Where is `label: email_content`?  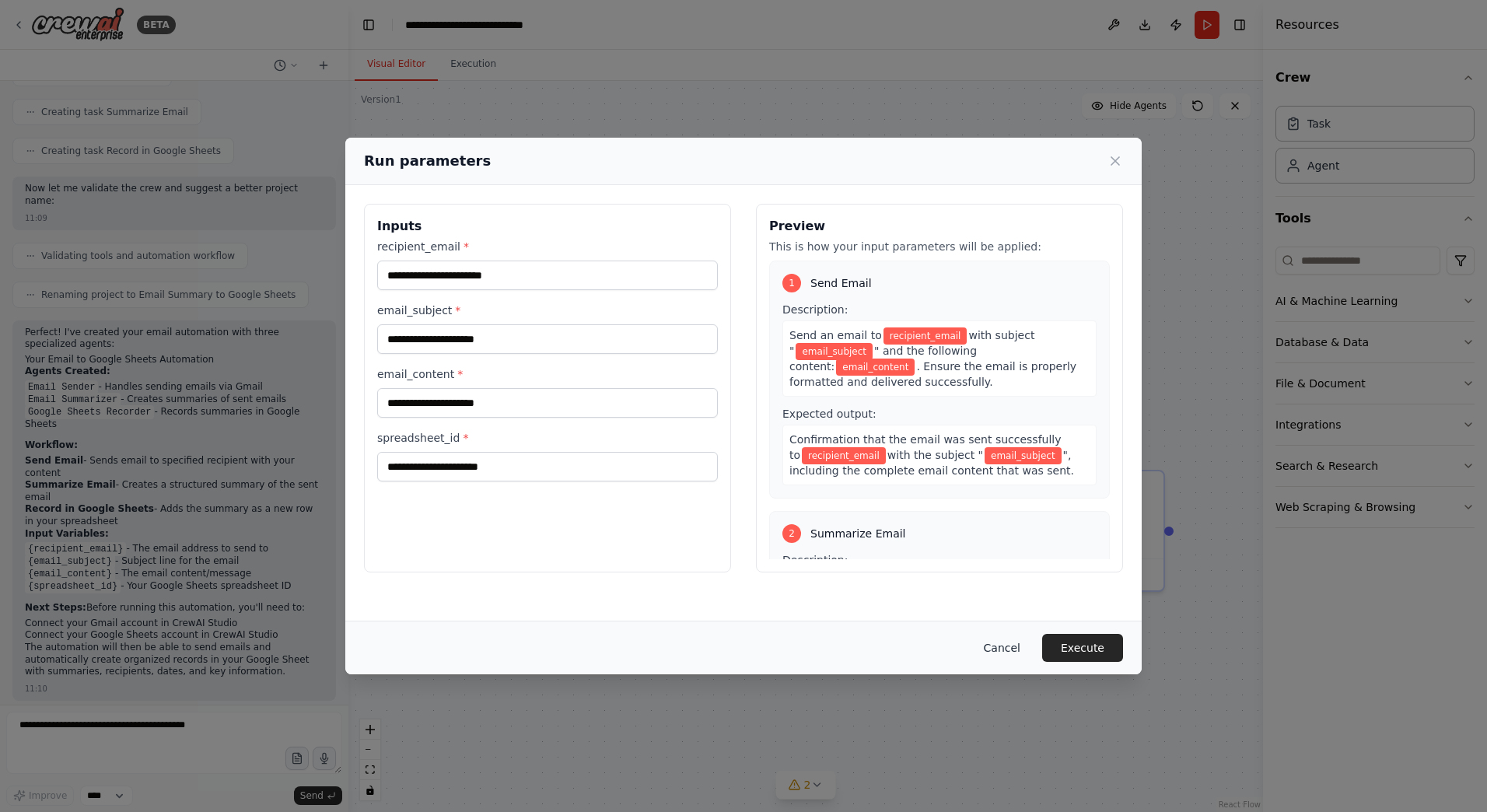 label: email_content is located at coordinates (548, 374).